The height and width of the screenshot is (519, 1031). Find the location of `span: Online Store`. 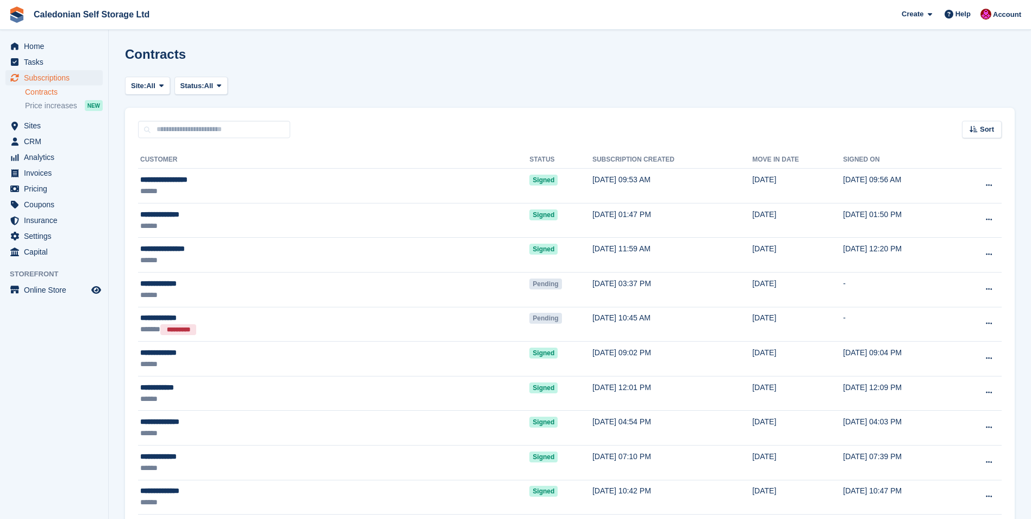

span: Online Store is located at coordinates (57, 290).